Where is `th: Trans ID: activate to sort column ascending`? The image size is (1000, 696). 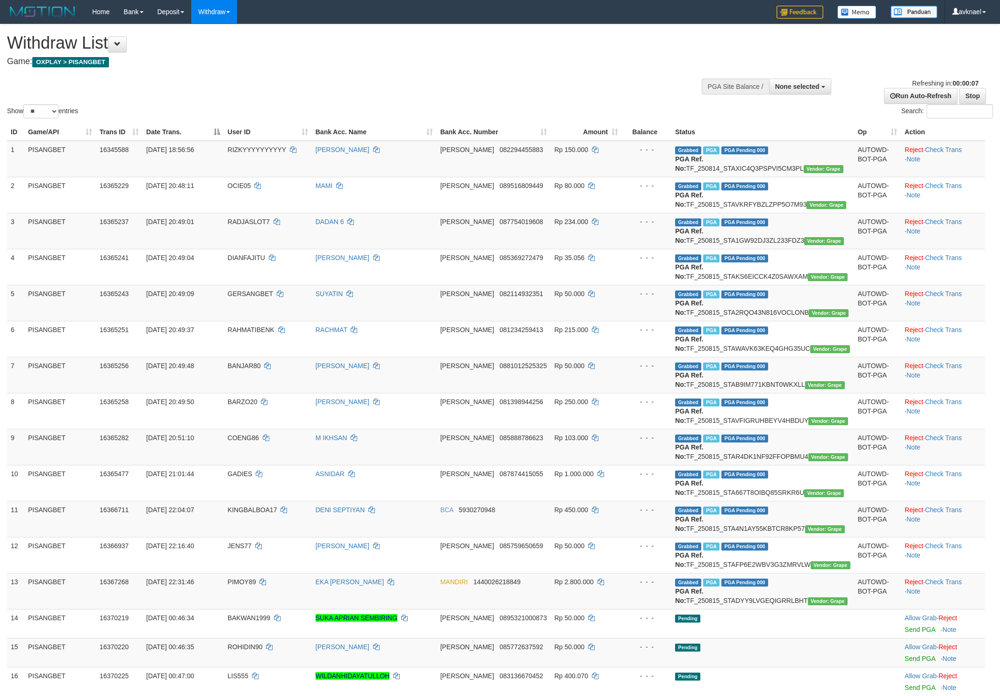
th: Trans ID: activate to sort column ascending is located at coordinates (119, 132).